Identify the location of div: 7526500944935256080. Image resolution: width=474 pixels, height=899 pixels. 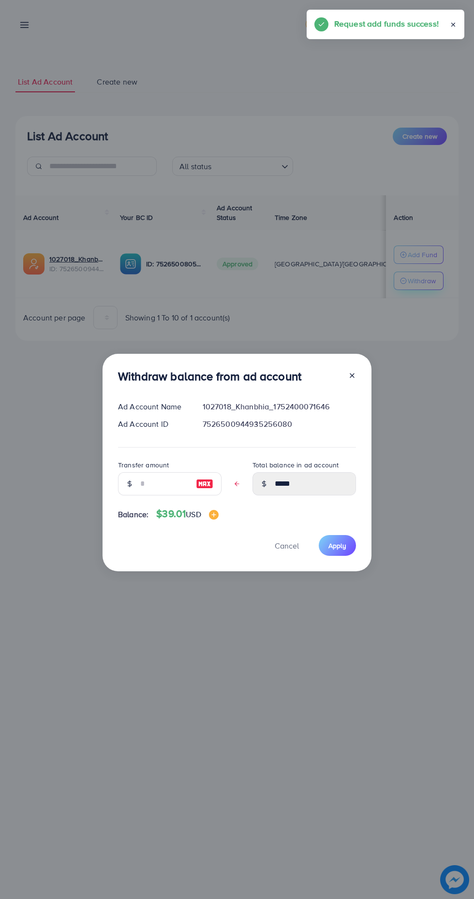
(279, 424).